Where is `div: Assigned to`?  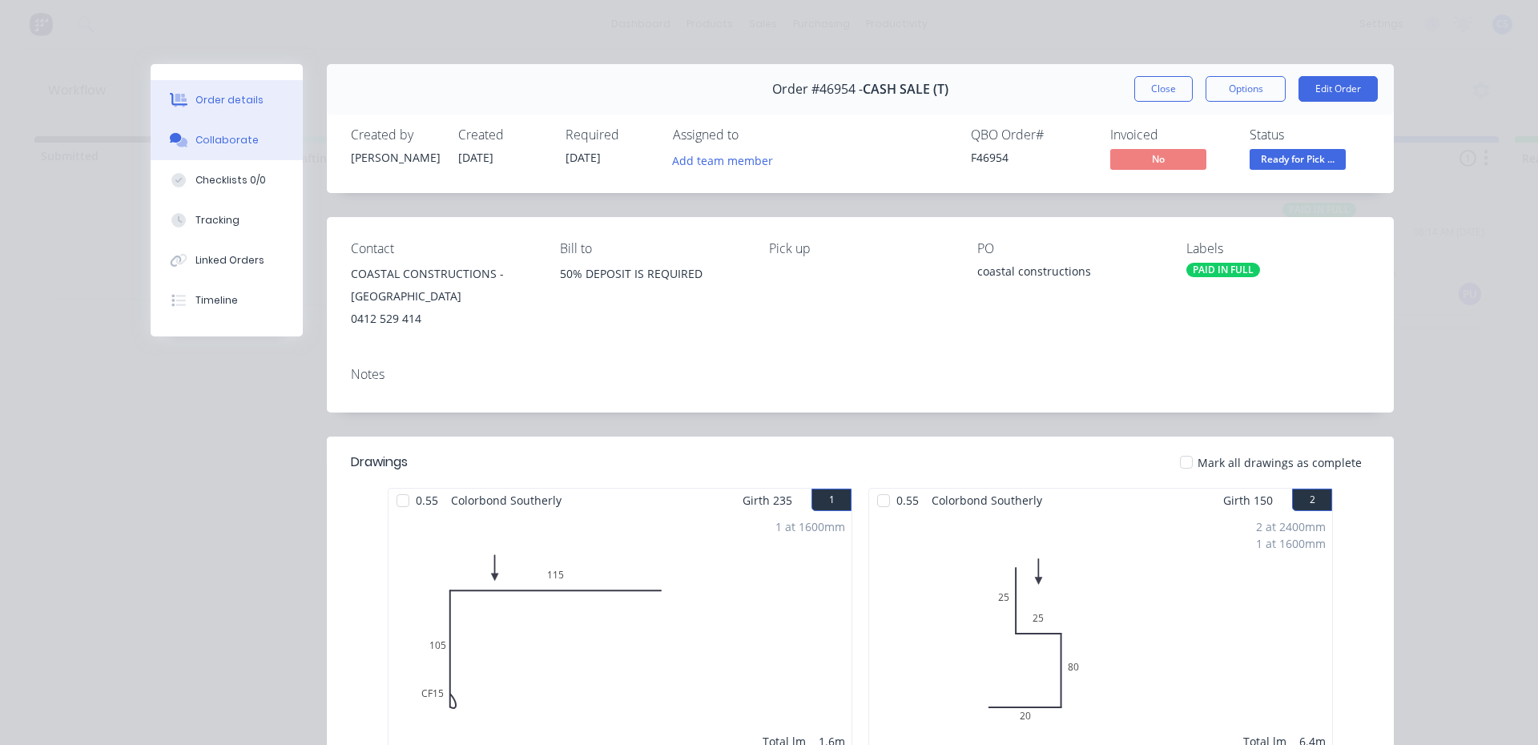
div: Assigned to is located at coordinates (753, 135).